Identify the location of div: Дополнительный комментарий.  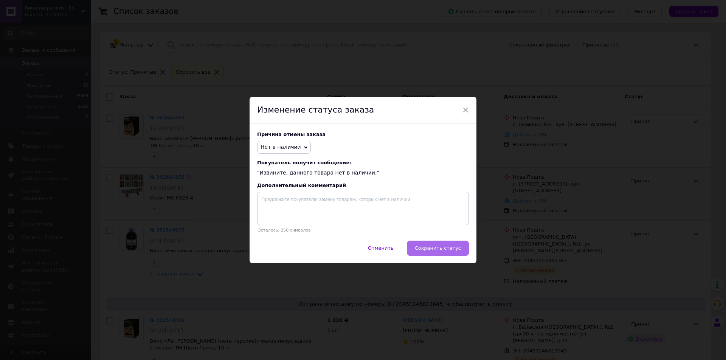
(363, 185).